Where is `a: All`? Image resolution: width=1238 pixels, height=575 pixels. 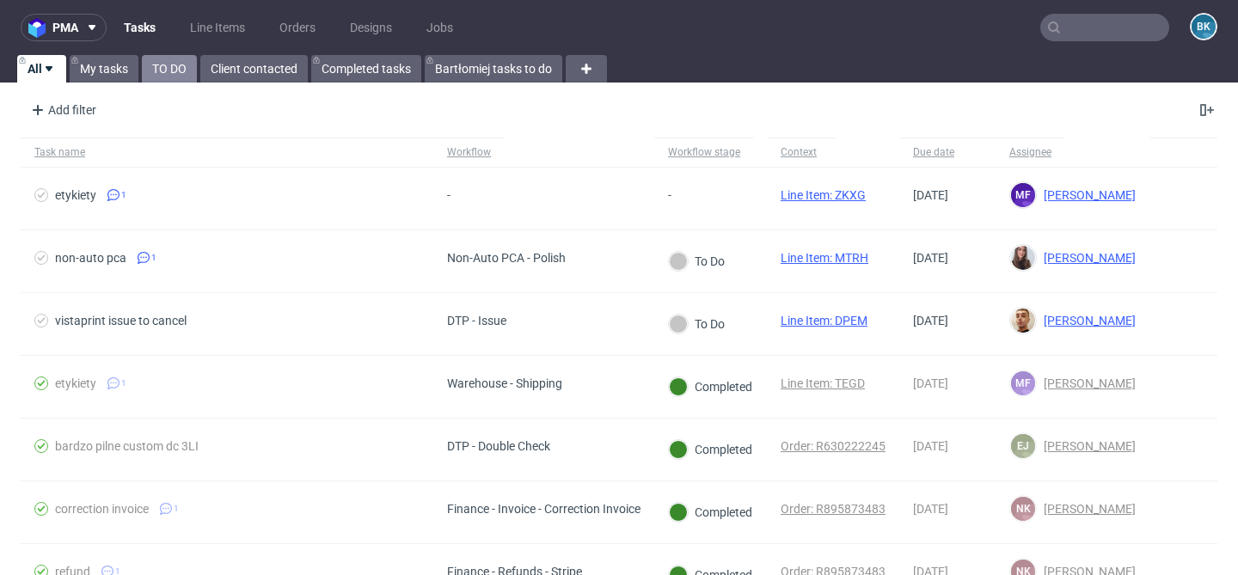 a: All is located at coordinates (41, 69).